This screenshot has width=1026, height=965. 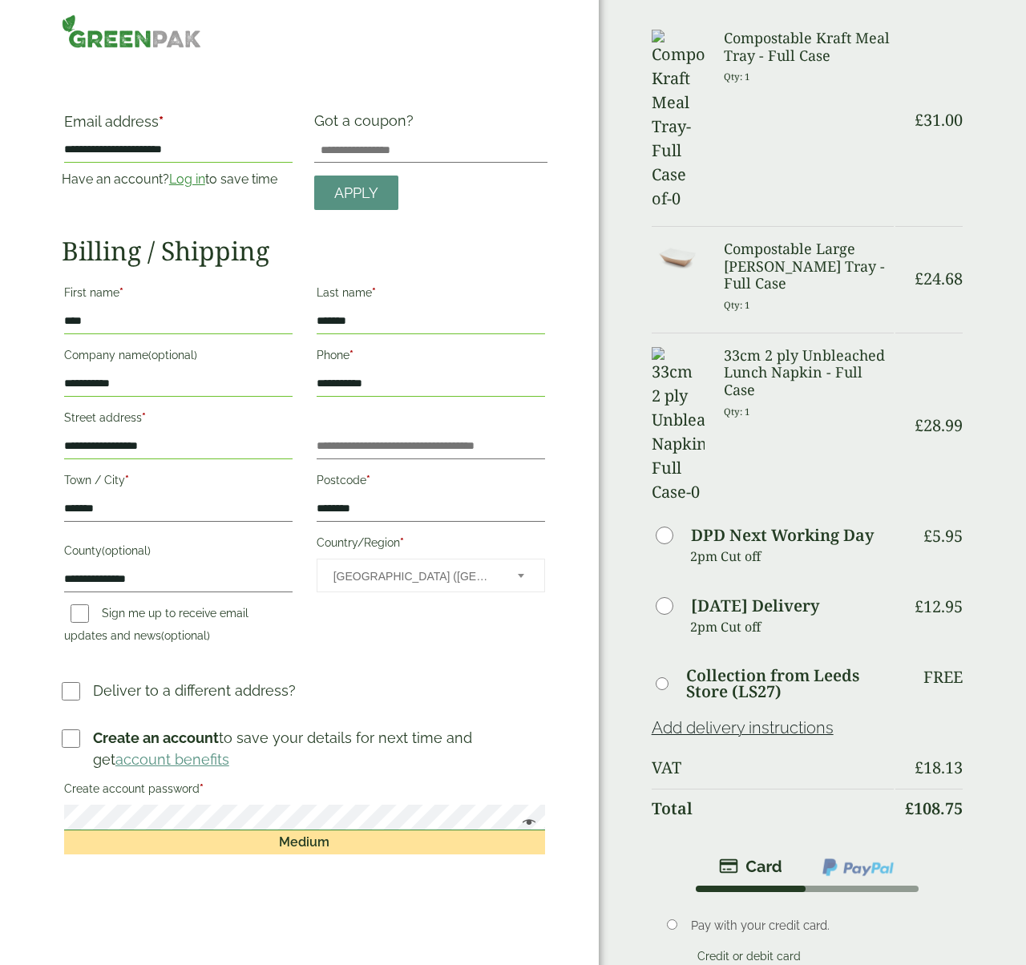 What do you see at coordinates (808, 46) in the screenshot?
I see `h3: Compostable Kraft Meal Tray - Full Case` at bounding box center [808, 46].